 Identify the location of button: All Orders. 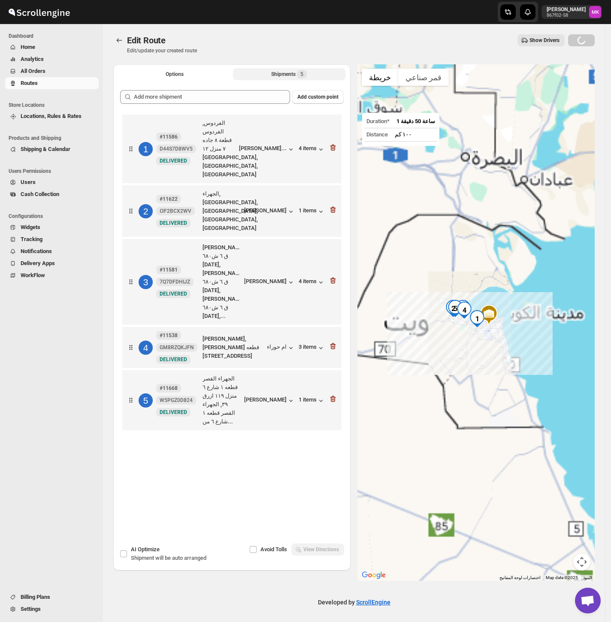
(52, 71).